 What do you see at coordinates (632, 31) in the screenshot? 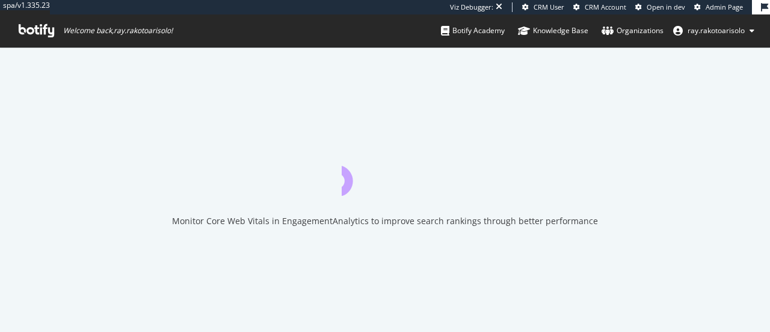
I see `div: Organizations` at bounding box center [632, 31].